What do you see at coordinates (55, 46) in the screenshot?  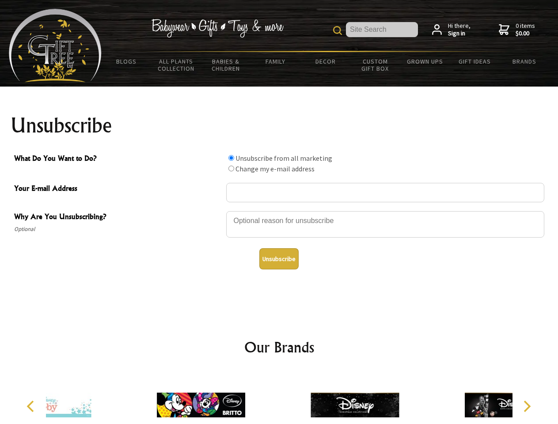 I see `img: Babyware - Gifts - Toys and more...` at bounding box center [55, 46].